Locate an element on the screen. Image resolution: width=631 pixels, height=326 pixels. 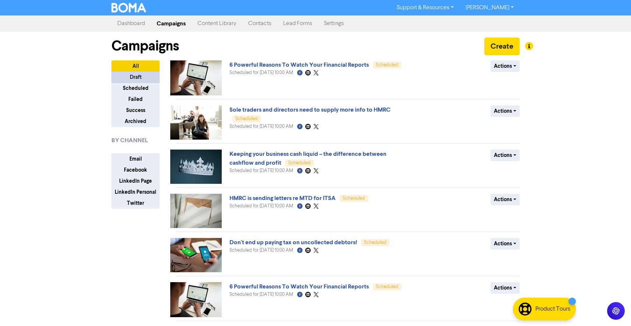
button: Email is located at coordinates (135, 159).